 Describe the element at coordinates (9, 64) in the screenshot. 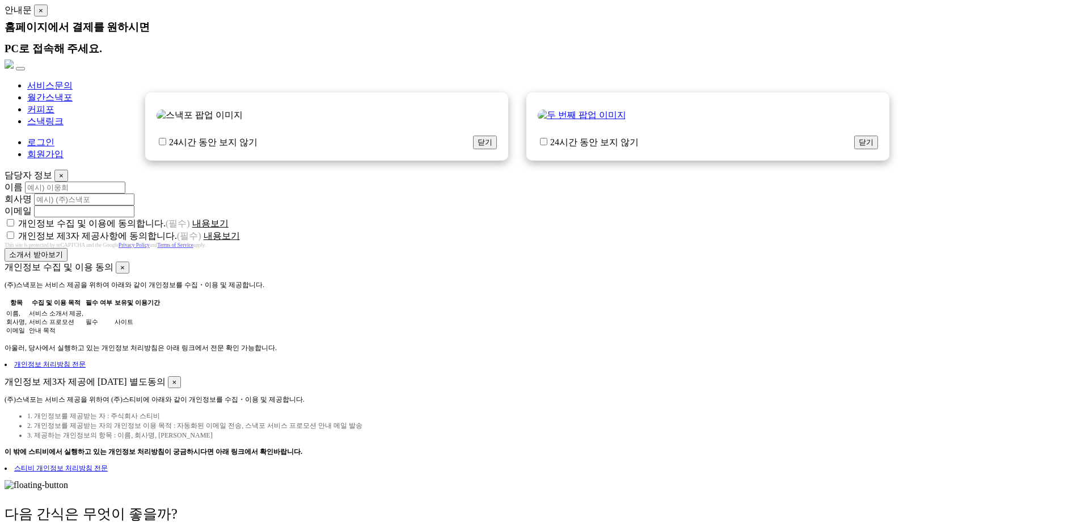

I see `img: background-main-color.svg` at that location.